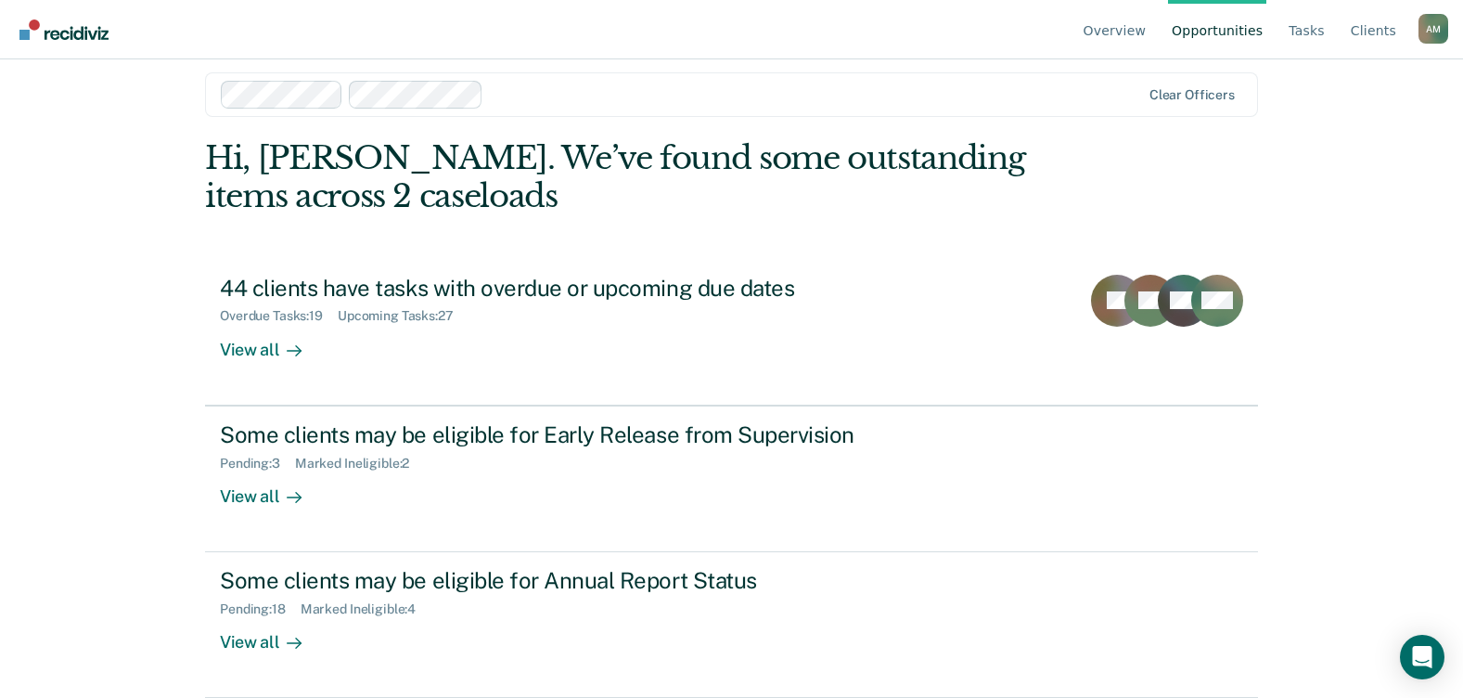 This screenshot has height=698, width=1463. I want to click on div: Clear officers, so click(1192, 95).